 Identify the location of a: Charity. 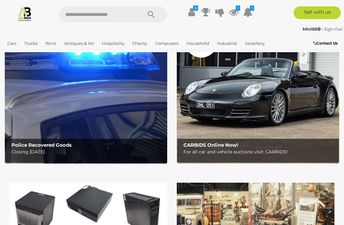
(139, 43).